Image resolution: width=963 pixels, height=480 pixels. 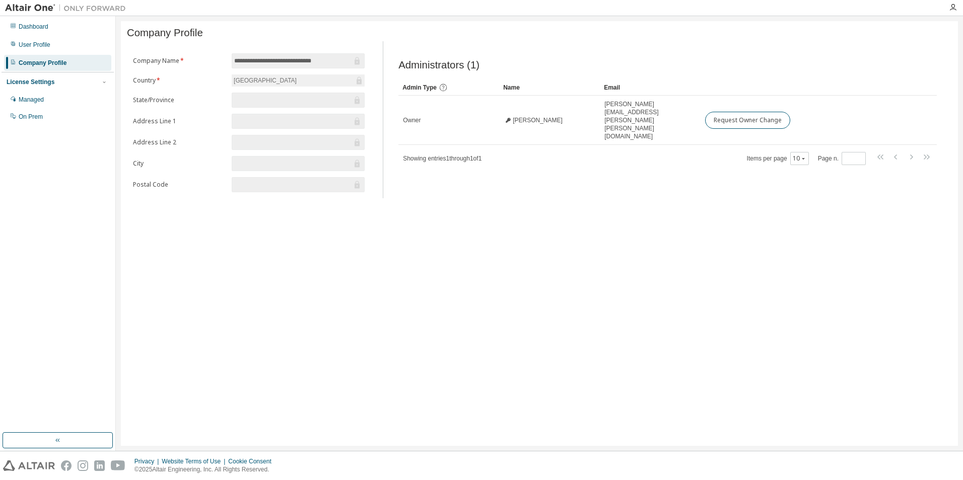 What do you see at coordinates (34, 45) in the screenshot?
I see `div: User Profile` at bounding box center [34, 45].